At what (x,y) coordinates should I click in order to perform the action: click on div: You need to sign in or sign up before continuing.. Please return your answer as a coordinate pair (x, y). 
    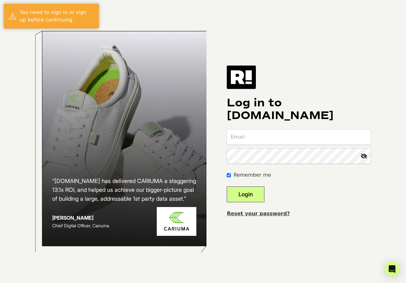
    Looking at the image, I should click on (57, 16).